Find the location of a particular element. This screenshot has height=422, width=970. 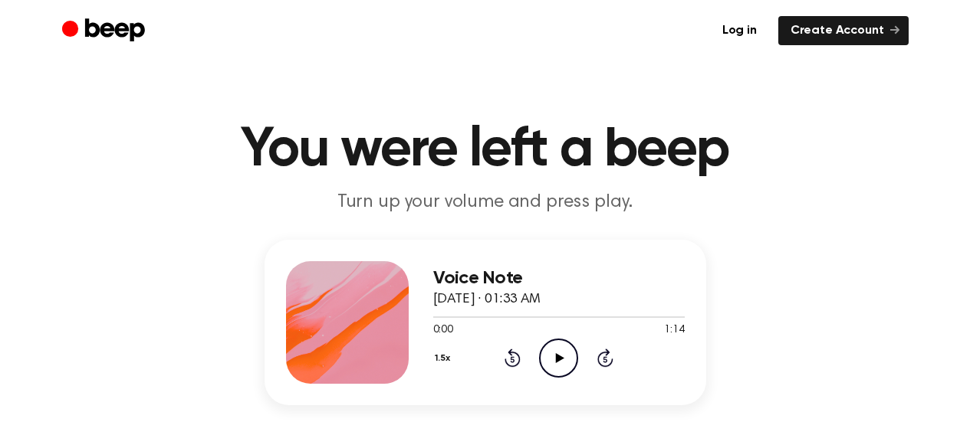

a: Beep is located at coordinates (105, 31).